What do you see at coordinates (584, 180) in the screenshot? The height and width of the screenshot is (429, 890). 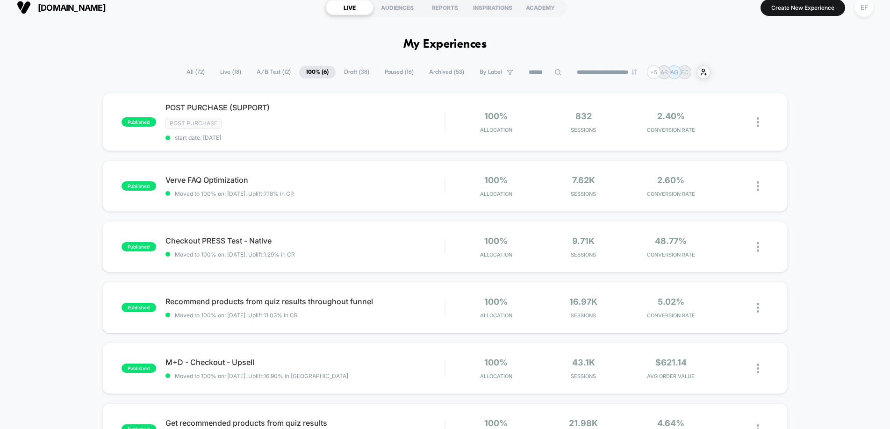 I see `span: 7.62k` at bounding box center [584, 180].